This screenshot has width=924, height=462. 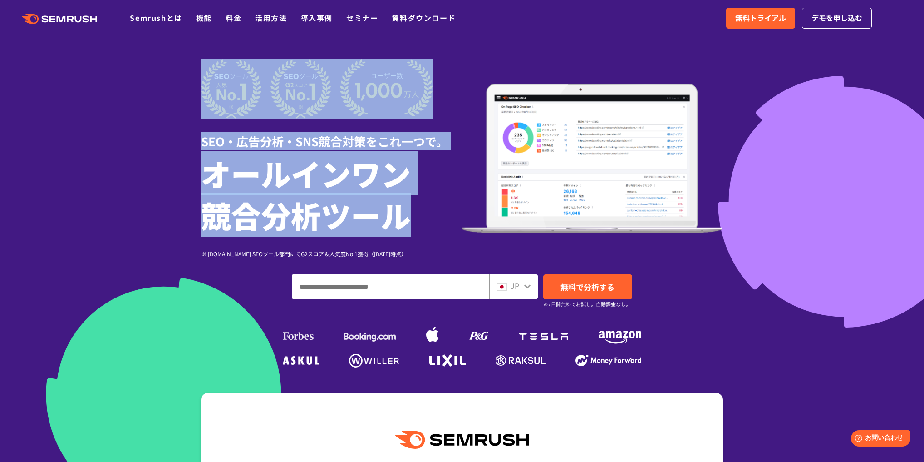 What do you see at coordinates (588, 286) in the screenshot?
I see `a: 無料で分析する` at bounding box center [588, 286].